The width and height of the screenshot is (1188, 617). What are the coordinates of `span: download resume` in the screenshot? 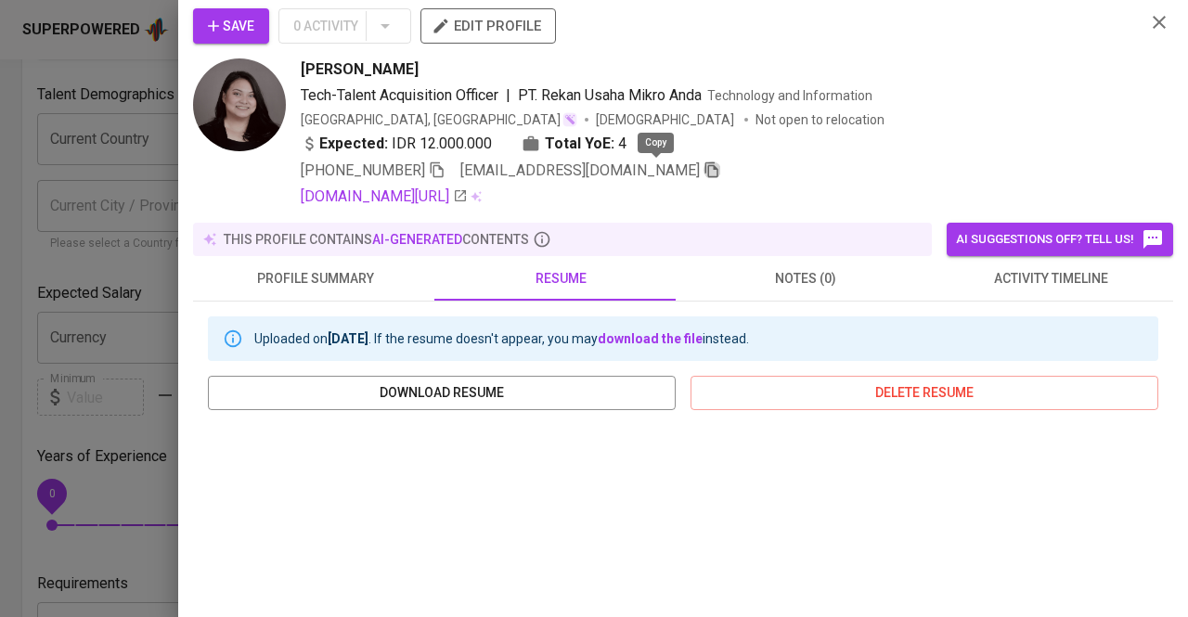 It's located at (442, 392).